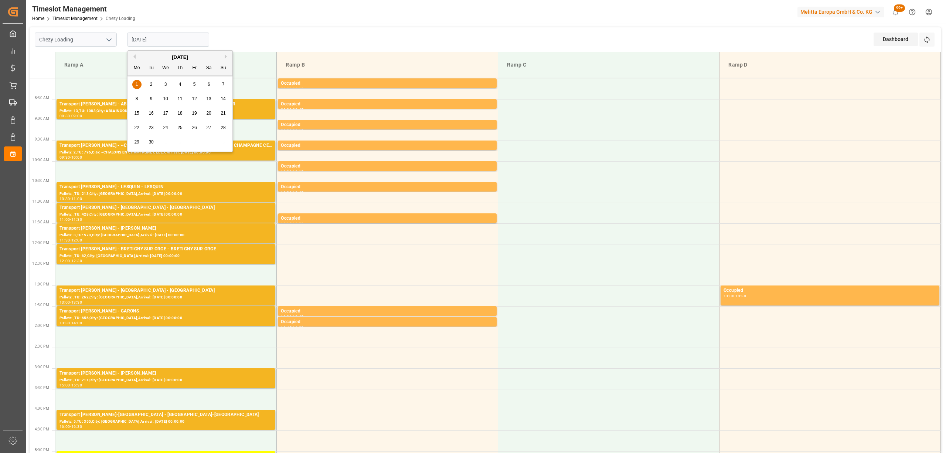  I want to click on div: Choose Saturday, September 27th, 2025, so click(209, 127).